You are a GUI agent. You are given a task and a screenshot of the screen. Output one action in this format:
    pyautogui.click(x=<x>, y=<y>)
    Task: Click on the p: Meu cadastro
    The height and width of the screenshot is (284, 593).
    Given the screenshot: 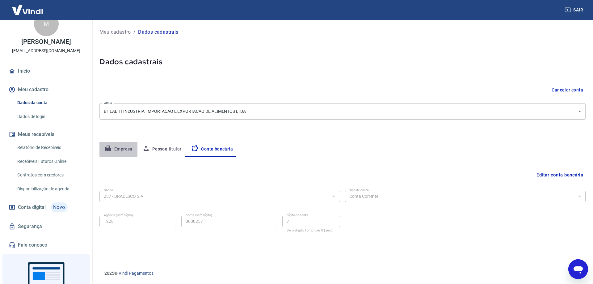 What is the action you would take?
    pyautogui.click(x=115, y=32)
    